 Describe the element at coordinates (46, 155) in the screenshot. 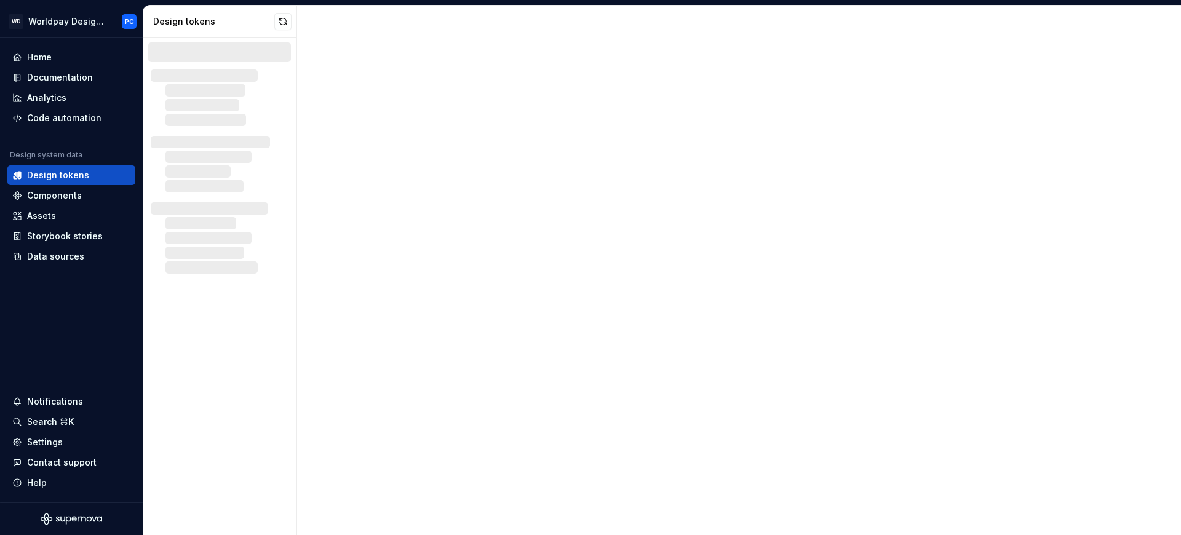

I see `div: Design system data` at that location.